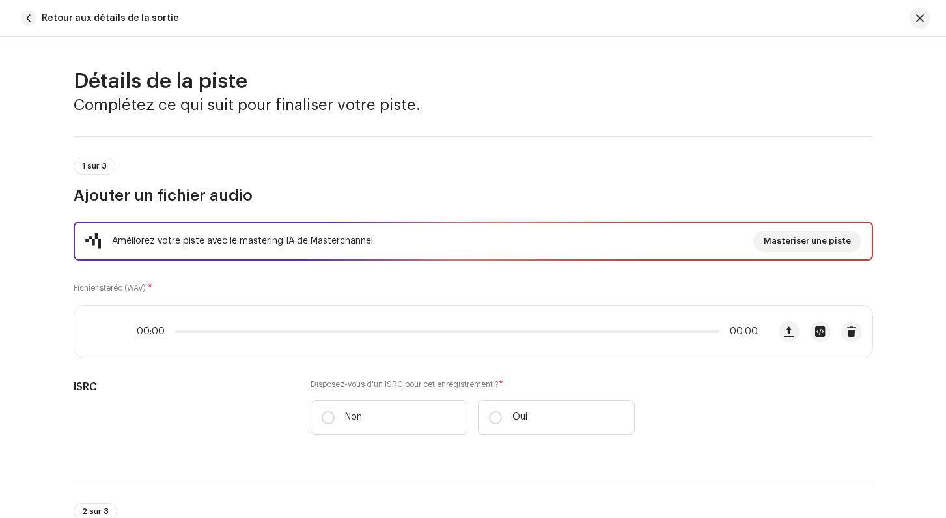 The image size is (946, 518). Describe the element at coordinates (182, 387) in the screenshot. I see `h5: ISRC` at that location.